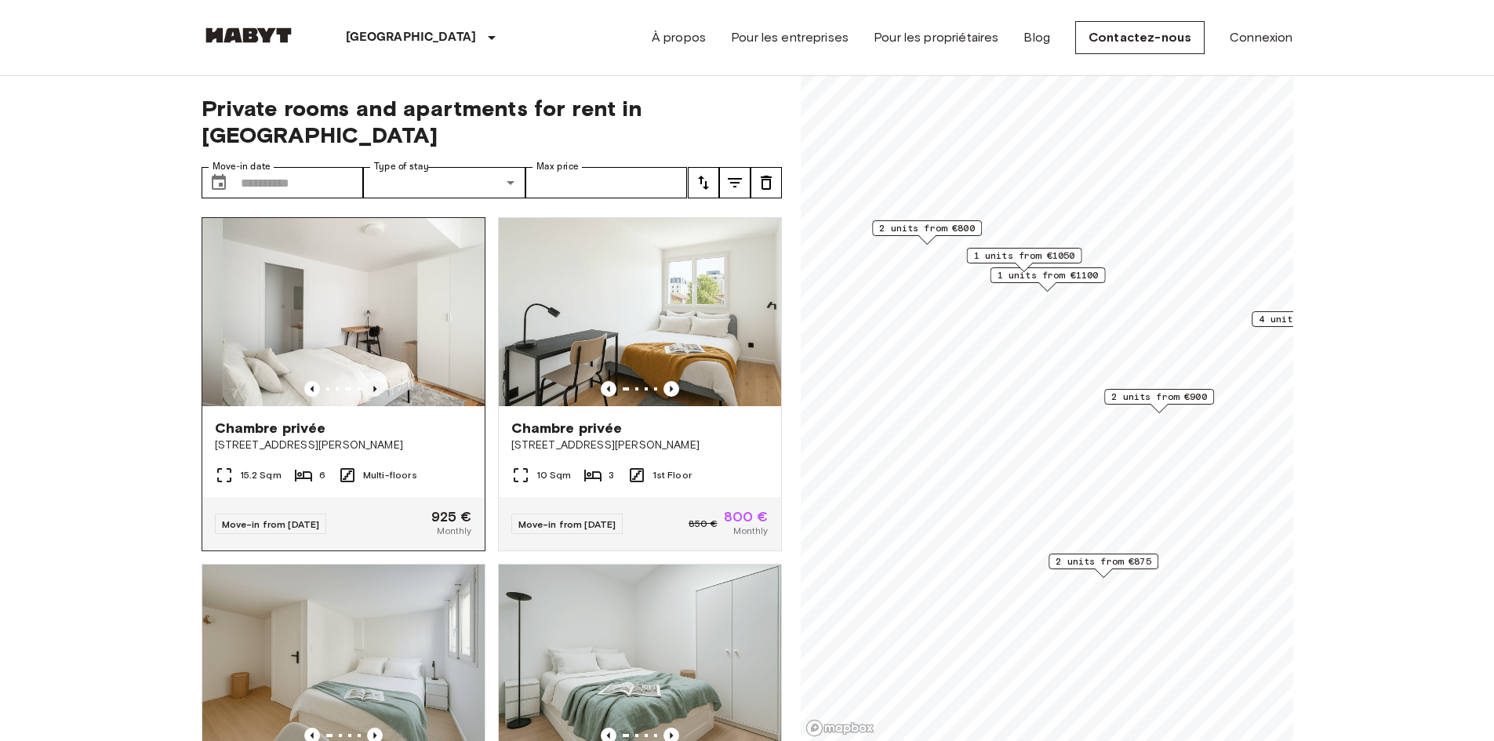 This screenshot has height=741, width=1494. What do you see at coordinates (322, 475) in the screenshot?
I see `span: 6` at bounding box center [322, 475].